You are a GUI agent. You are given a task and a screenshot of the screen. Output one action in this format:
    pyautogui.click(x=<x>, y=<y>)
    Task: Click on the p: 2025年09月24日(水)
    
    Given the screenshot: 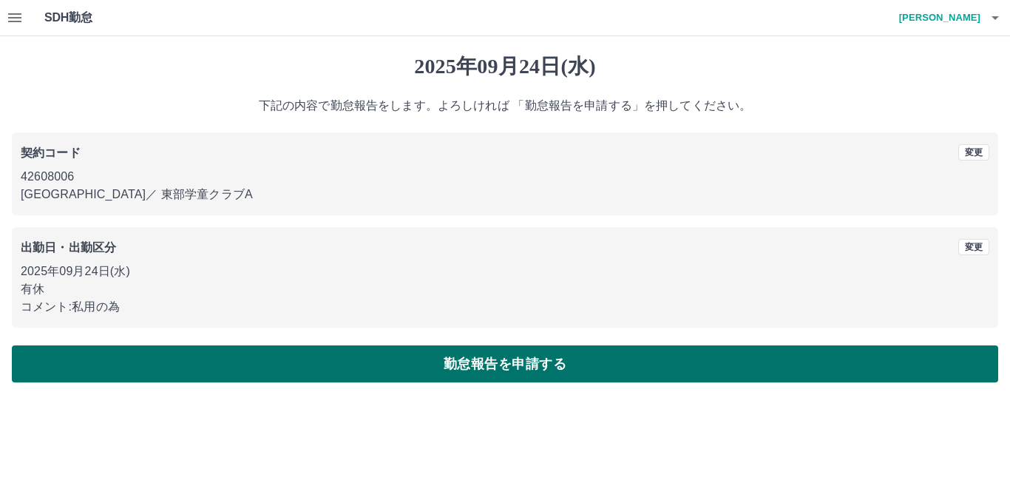 What is the action you would take?
    pyautogui.click(x=505, y=271)
    